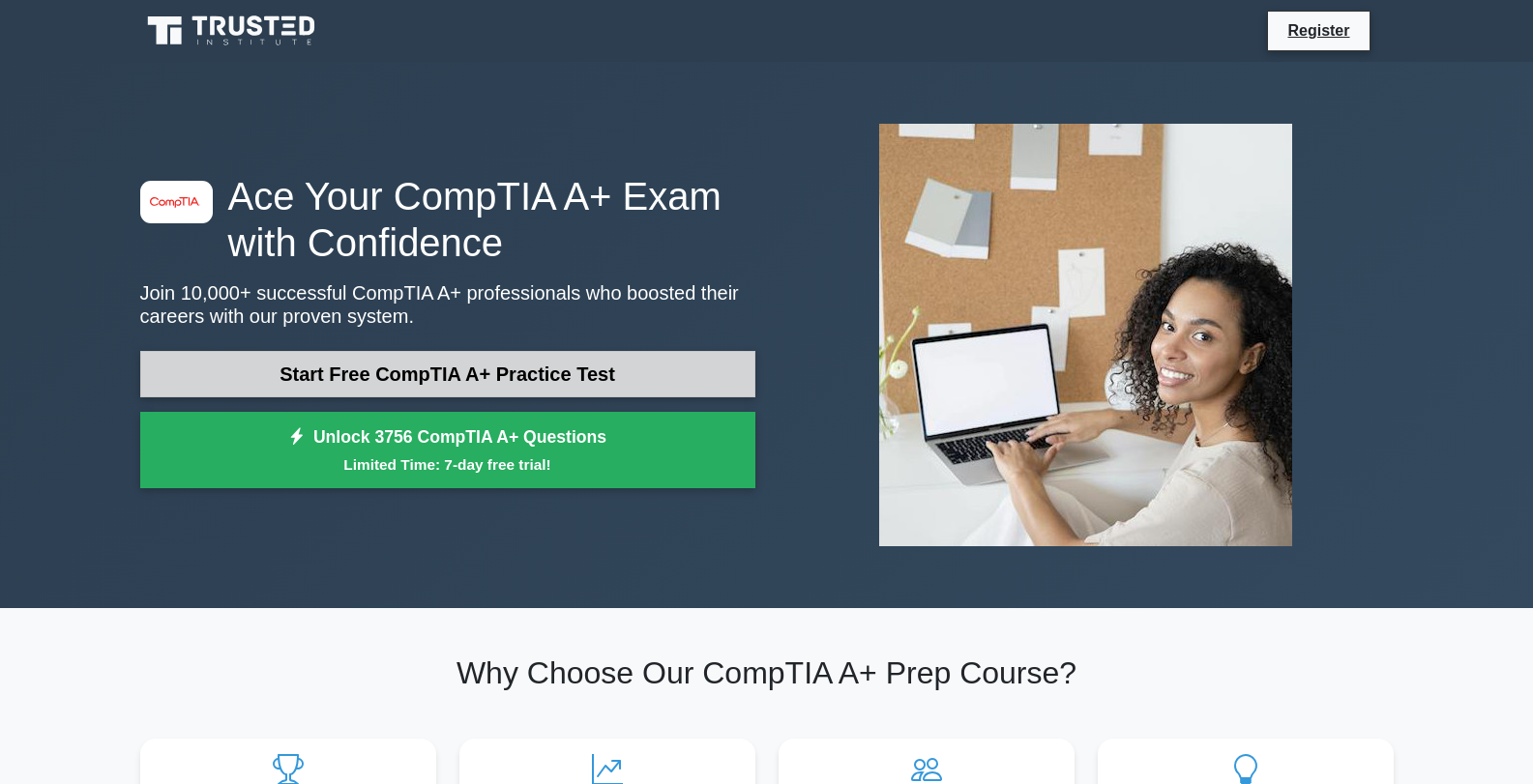 This screenshot has width=1533, height=784. What do you see at coordinates (448, 464) in the screenshot?
I see `small: Limited Time: 7-day free trial!` at bounding box center [448, 464].